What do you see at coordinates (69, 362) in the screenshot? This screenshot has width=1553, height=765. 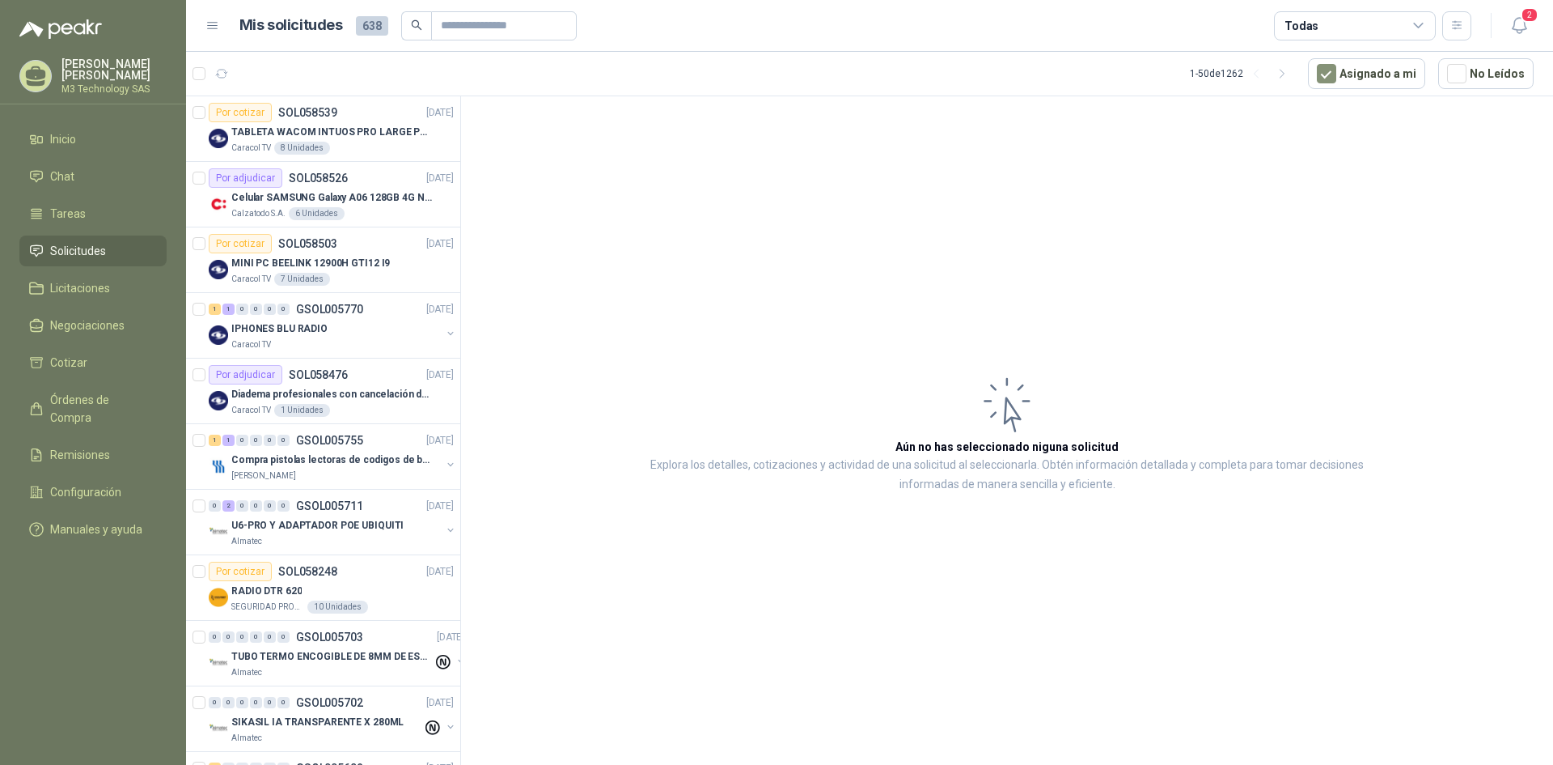 I see `span: Cotizar` at bounding box center [69, 362].